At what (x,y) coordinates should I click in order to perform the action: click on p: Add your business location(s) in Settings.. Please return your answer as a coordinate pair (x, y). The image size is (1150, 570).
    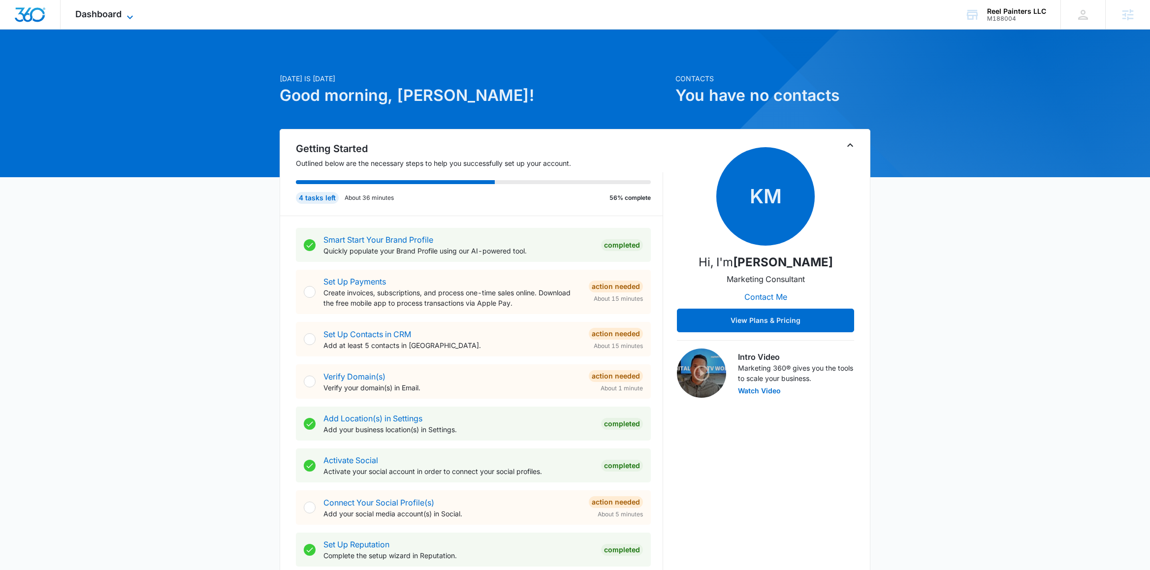
    Looking at the image, I should click on (458, 429).